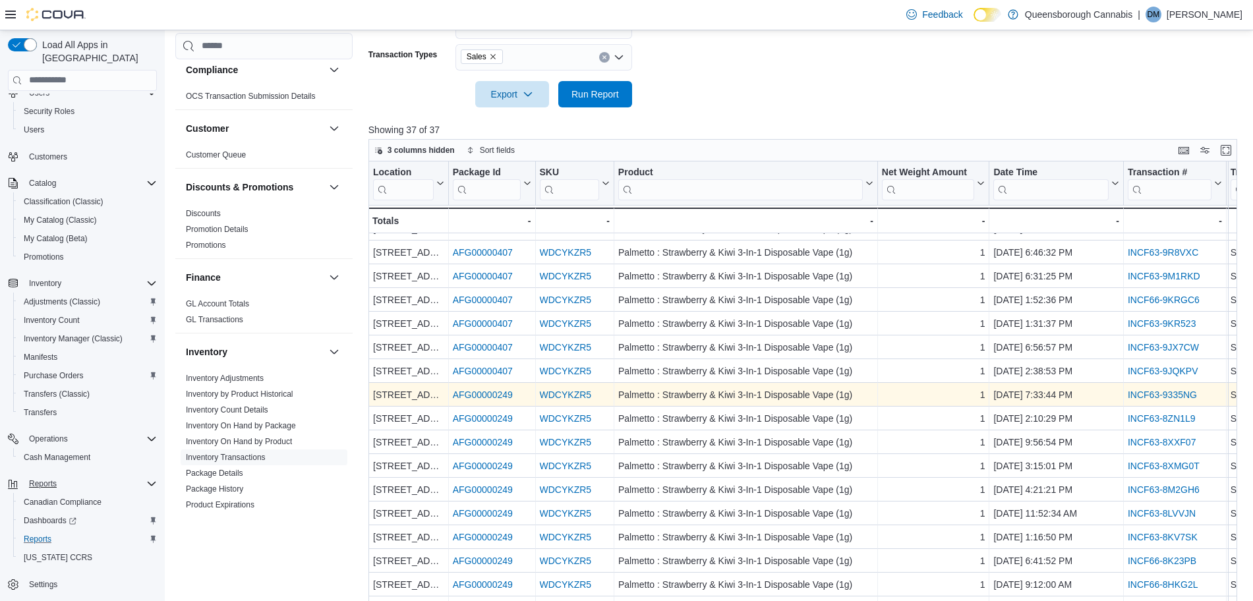 The height and width of the screenshot is (601, 1253). What do you see at coordinates (214, 473) in the screenshot?
I see `a: Package Details` at bounding box center [214, 473].